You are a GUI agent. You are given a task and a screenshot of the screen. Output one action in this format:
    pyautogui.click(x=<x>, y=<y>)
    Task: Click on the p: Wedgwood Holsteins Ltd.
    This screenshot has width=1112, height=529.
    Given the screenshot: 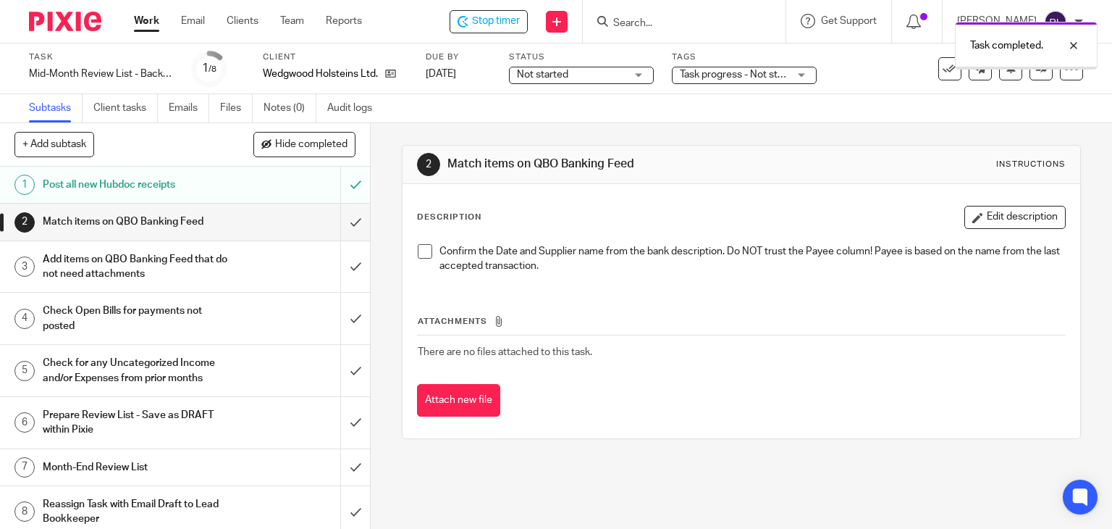 What is the action you would take?
    pyautogui.click(x=320, y=74)
    